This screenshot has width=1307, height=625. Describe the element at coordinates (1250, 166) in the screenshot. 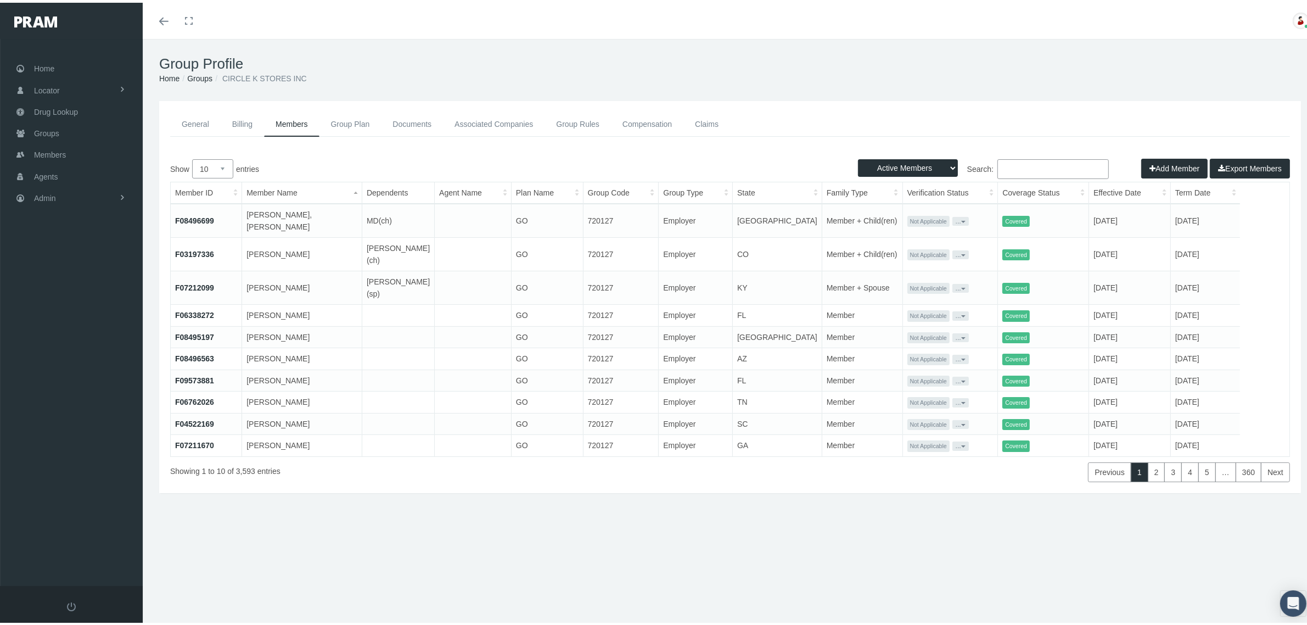

I see `button: Export Members` at that location.